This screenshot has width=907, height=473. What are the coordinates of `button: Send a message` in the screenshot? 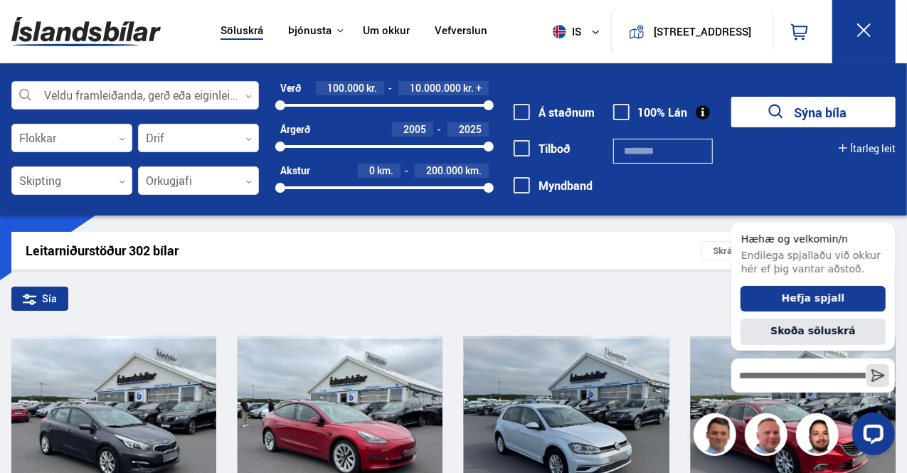 It's located at (158, 179).